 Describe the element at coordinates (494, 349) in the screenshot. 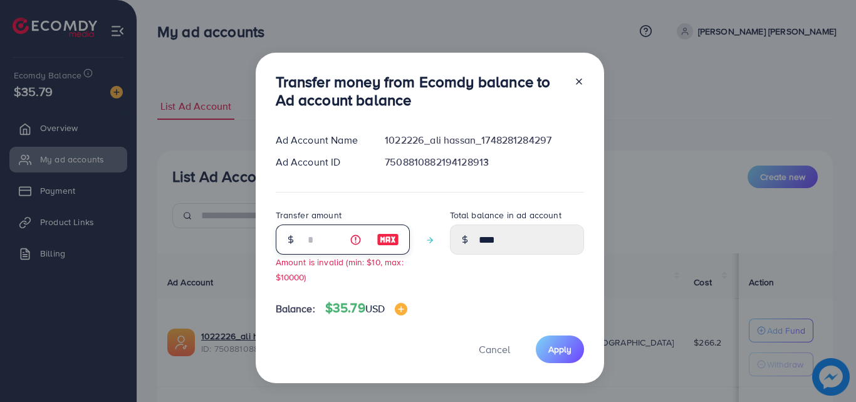

I see `span: Cancel` at that location.